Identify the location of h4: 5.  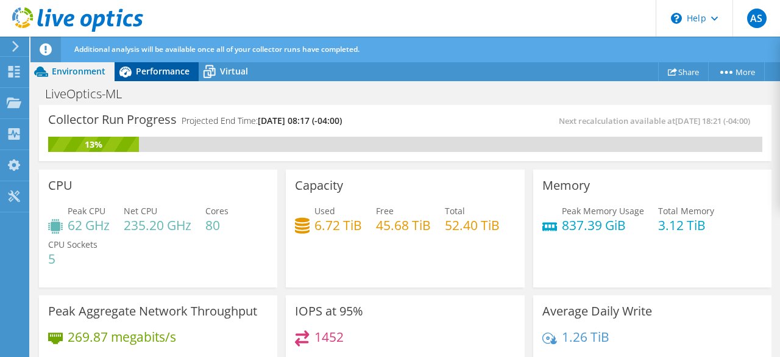
(73, 258).